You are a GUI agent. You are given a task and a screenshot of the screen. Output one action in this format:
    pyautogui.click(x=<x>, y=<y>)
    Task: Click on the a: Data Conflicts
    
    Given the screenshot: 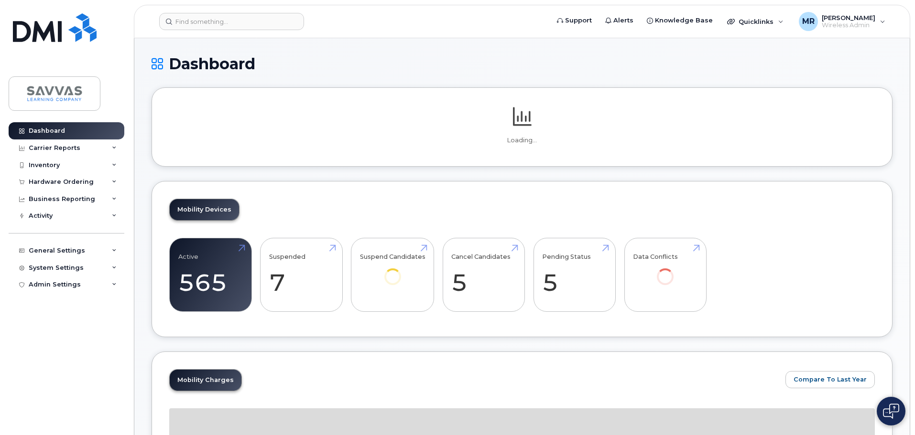 What is the action you would take?
    pyautogui.click(x=665, y=271)
    